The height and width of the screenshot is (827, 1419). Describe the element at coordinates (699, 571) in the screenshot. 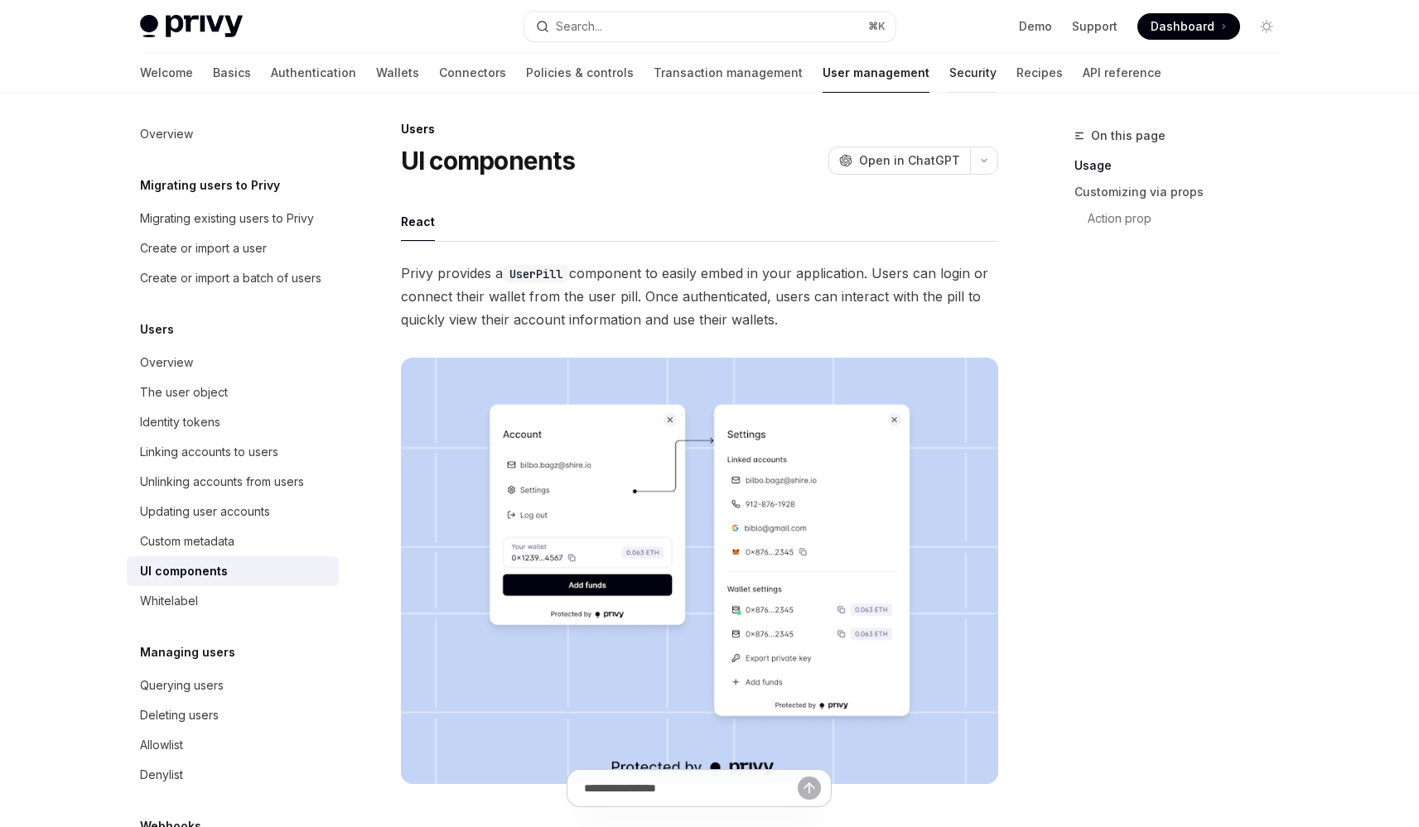

I see `img: images/Userpill2.png` at that location.